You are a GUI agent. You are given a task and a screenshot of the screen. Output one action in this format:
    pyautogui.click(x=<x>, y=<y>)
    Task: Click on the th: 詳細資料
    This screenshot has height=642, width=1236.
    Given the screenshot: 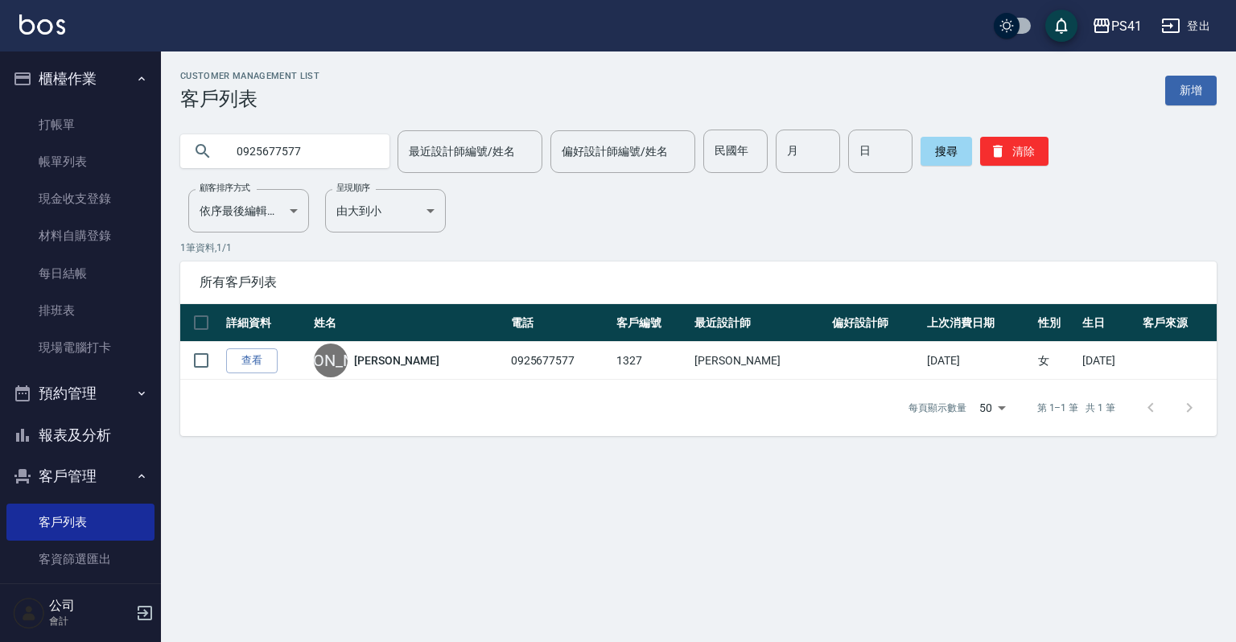 What is the action you would take?
    pyautogui.click(x=265, y=323)
    